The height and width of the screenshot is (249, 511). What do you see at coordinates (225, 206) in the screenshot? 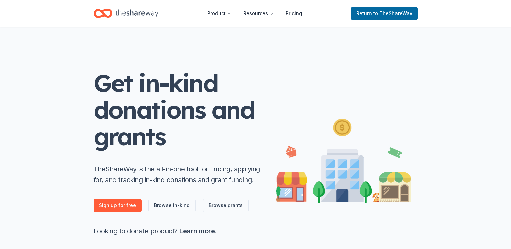
I see `a: Browse grants` at bounding box center [225, 206].